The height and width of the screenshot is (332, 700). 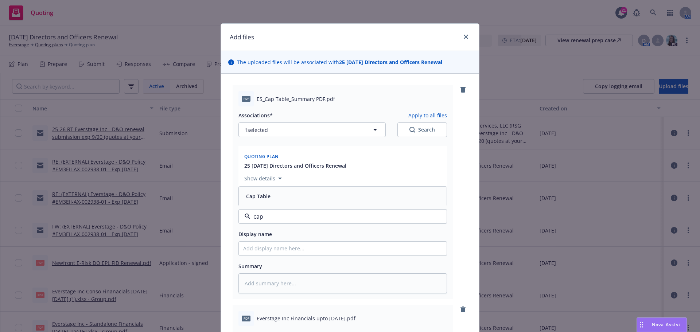 What do you see at coordinates (255, 234) in the screenshot?
I see `span: Display name` at bounding box center [255, 234].